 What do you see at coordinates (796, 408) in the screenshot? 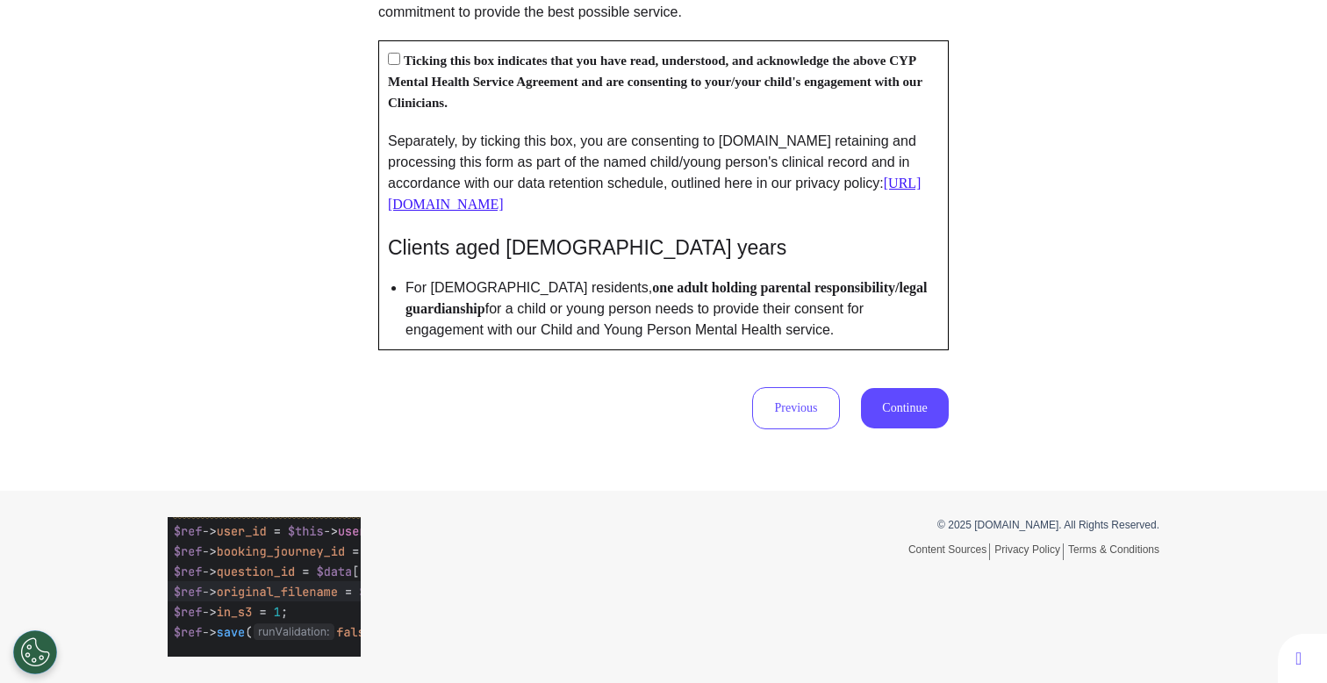
I see `button: Previous` at bounding box center [796, 408].